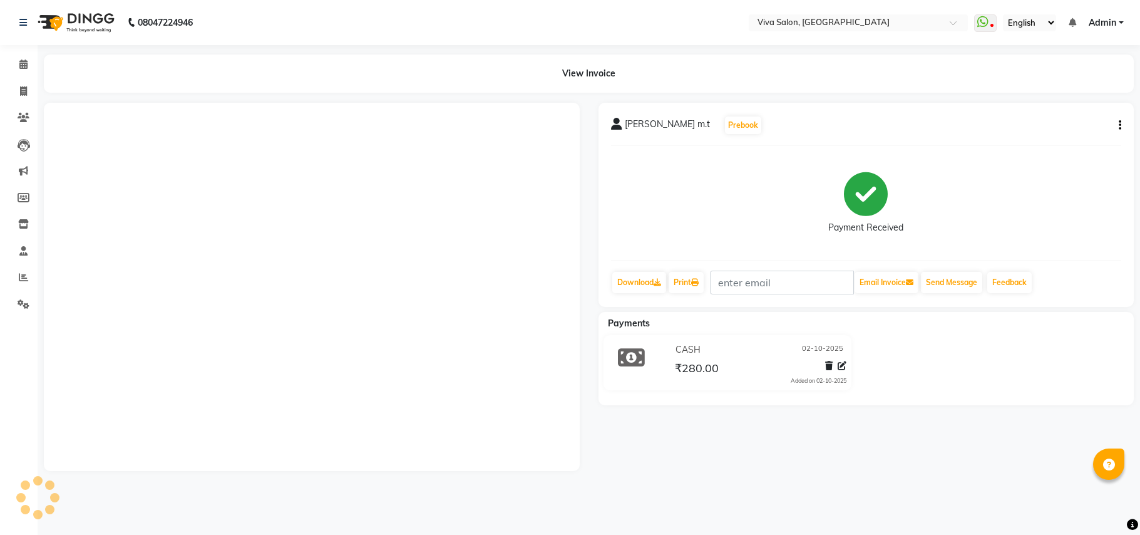  What do you see at coordinates (588, 73) in the screenshot?
I see `div: View Invoice` at bounding box center [588, 73].